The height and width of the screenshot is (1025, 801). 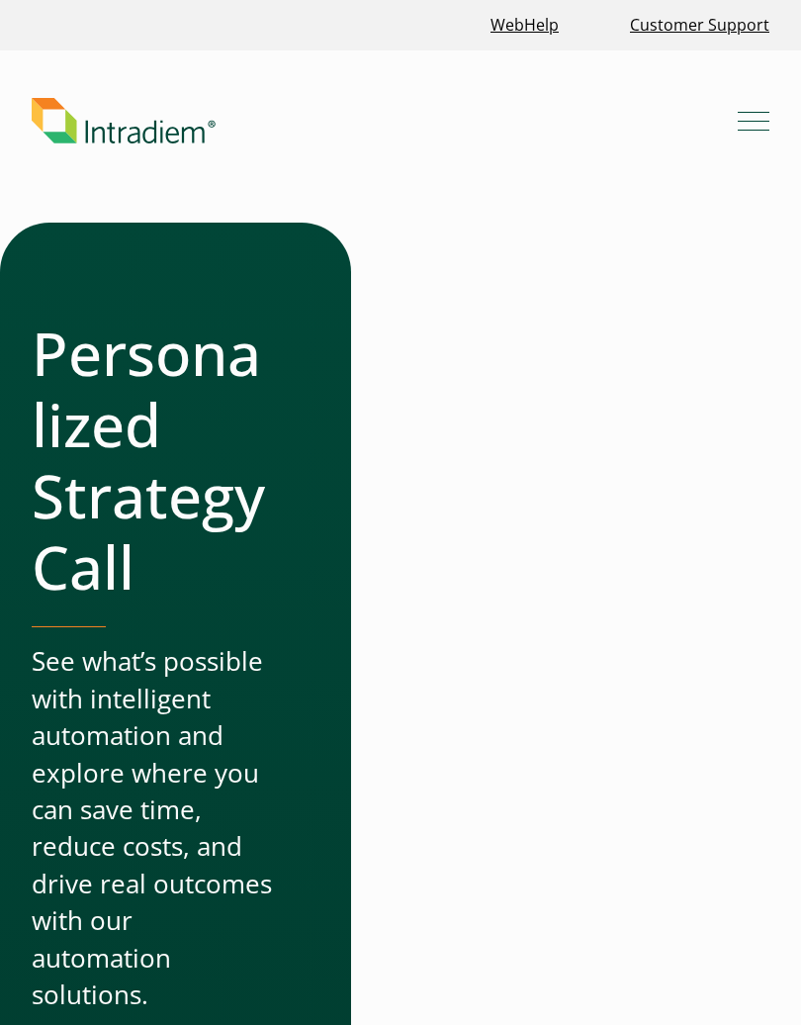 I want to click on img: Intradiem, so click(x=124, y=121).